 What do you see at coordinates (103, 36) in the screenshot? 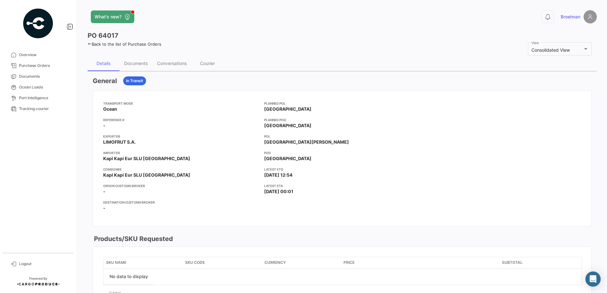
I see `h3: PO 64017` at bounding box center [103, 36].